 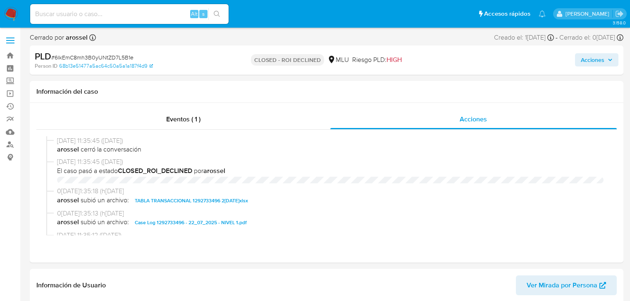 I want to click on div: MLU, so click(x=338, y=60).